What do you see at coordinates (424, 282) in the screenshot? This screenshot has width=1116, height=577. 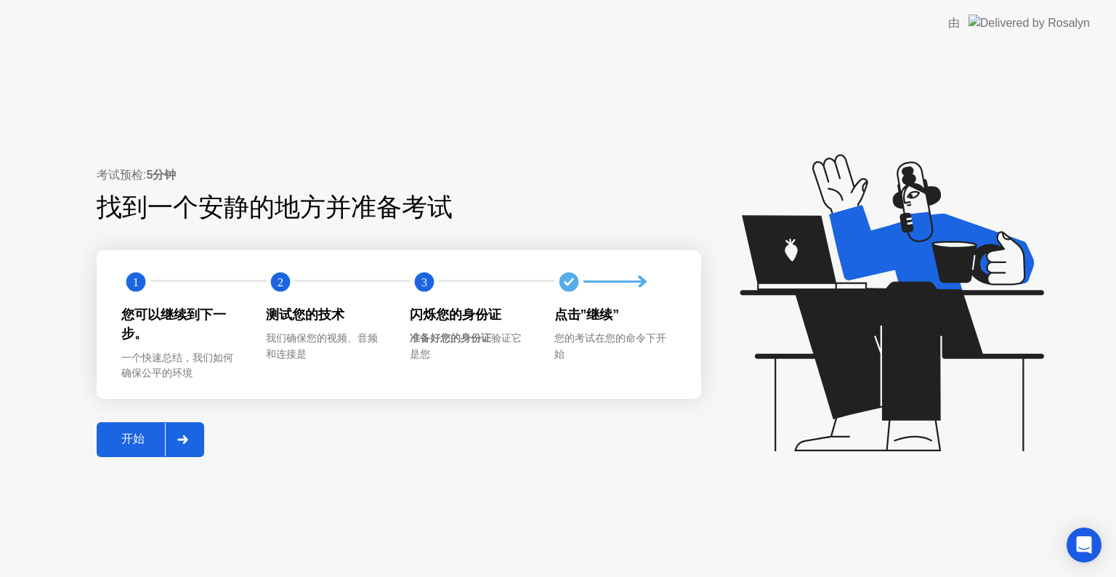 I see `text: 3` at bounding box center [424, 282].